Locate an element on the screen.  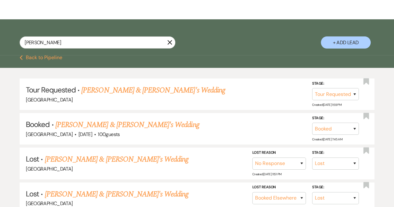
input: Search by name, event date, email address or phone number is located at coordinates (97, 42).